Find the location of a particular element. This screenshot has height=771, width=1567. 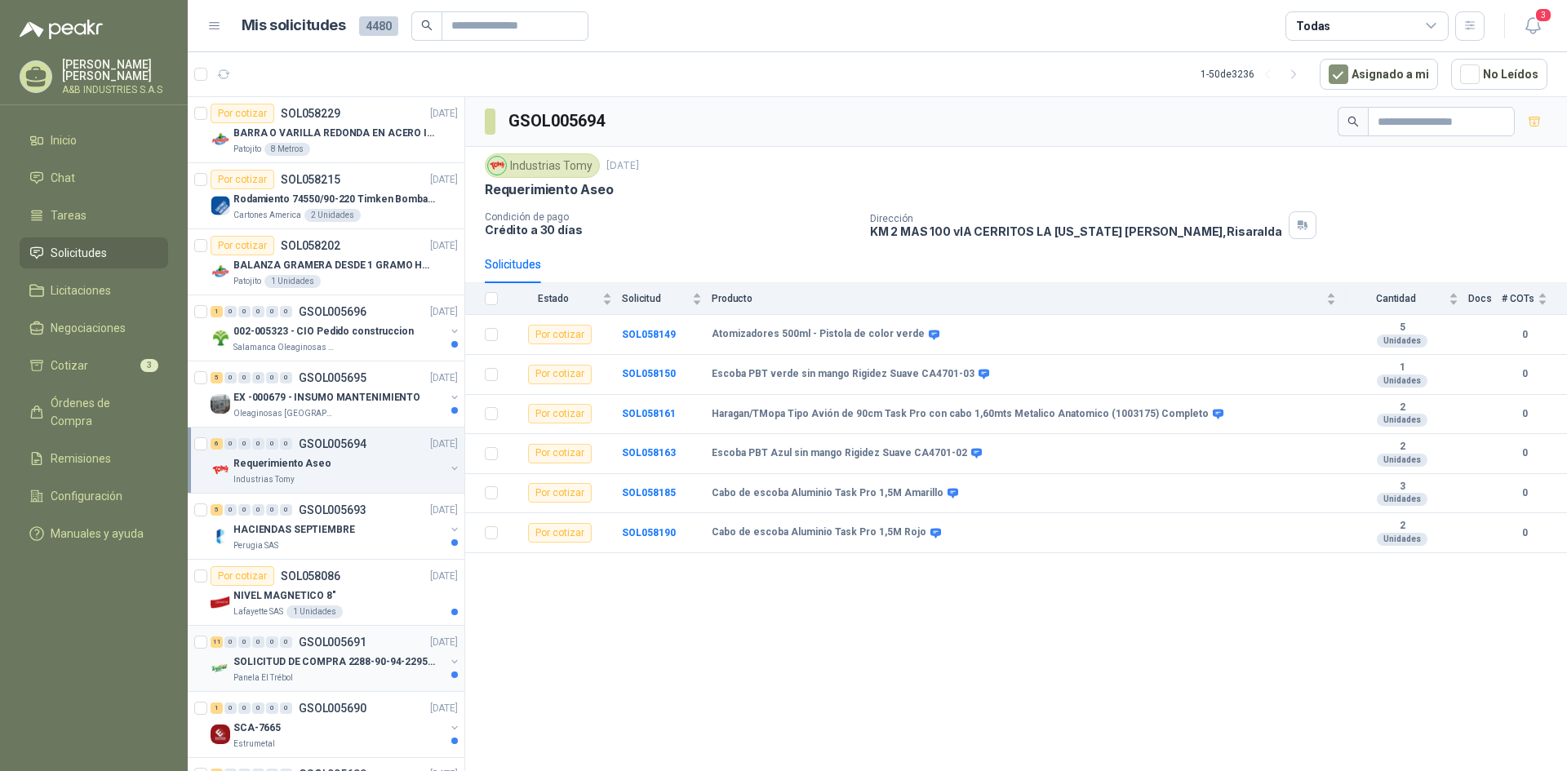

p: SOL058229 is located at coordinates (310, 113).